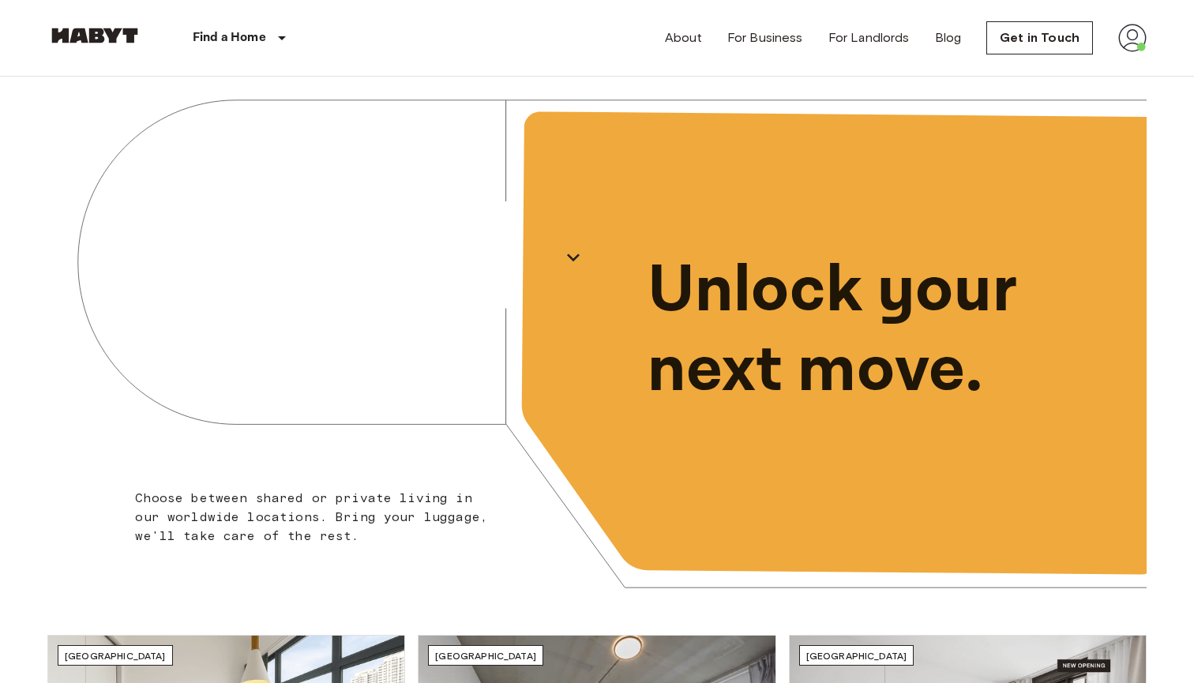 The width and height of the screenshot is (1194, 683). Describe the element at coordinates (1133, 38) in the screenshot. I see `img: avatar` at that location.